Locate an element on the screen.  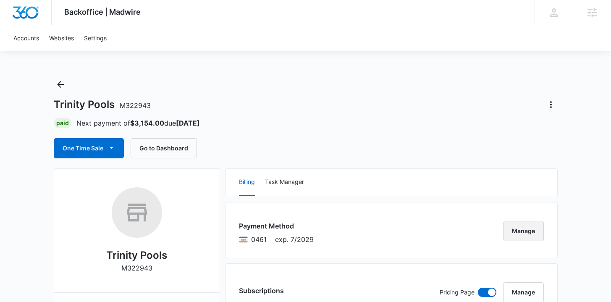
button: Go to Dashboard is located at coordinates (164, 148).